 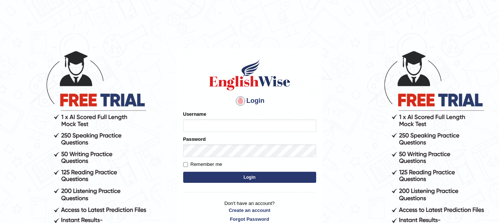 I want to click on img: Logo of English Wise sign in for intelligent practice with AI, so click(x=250, y=75).